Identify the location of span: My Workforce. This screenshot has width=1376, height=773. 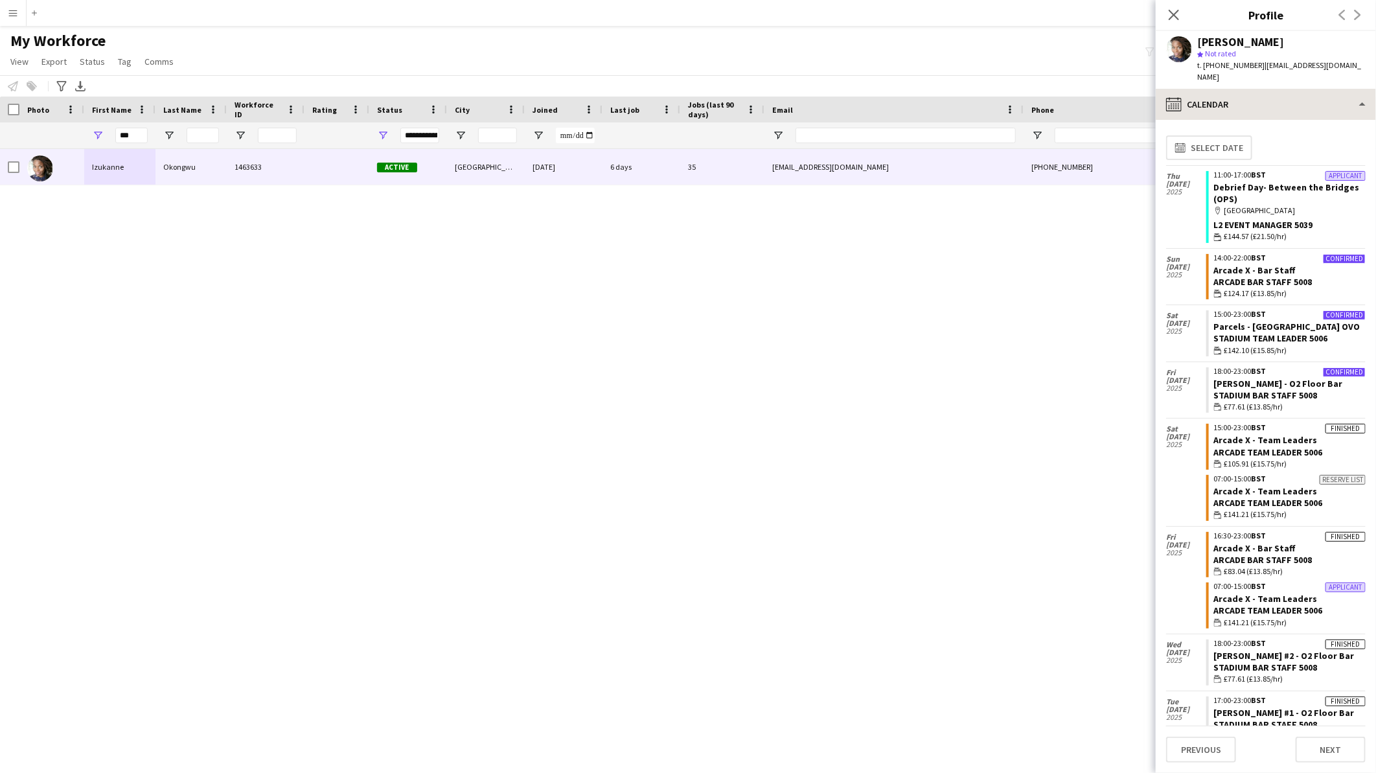
(58, 41).